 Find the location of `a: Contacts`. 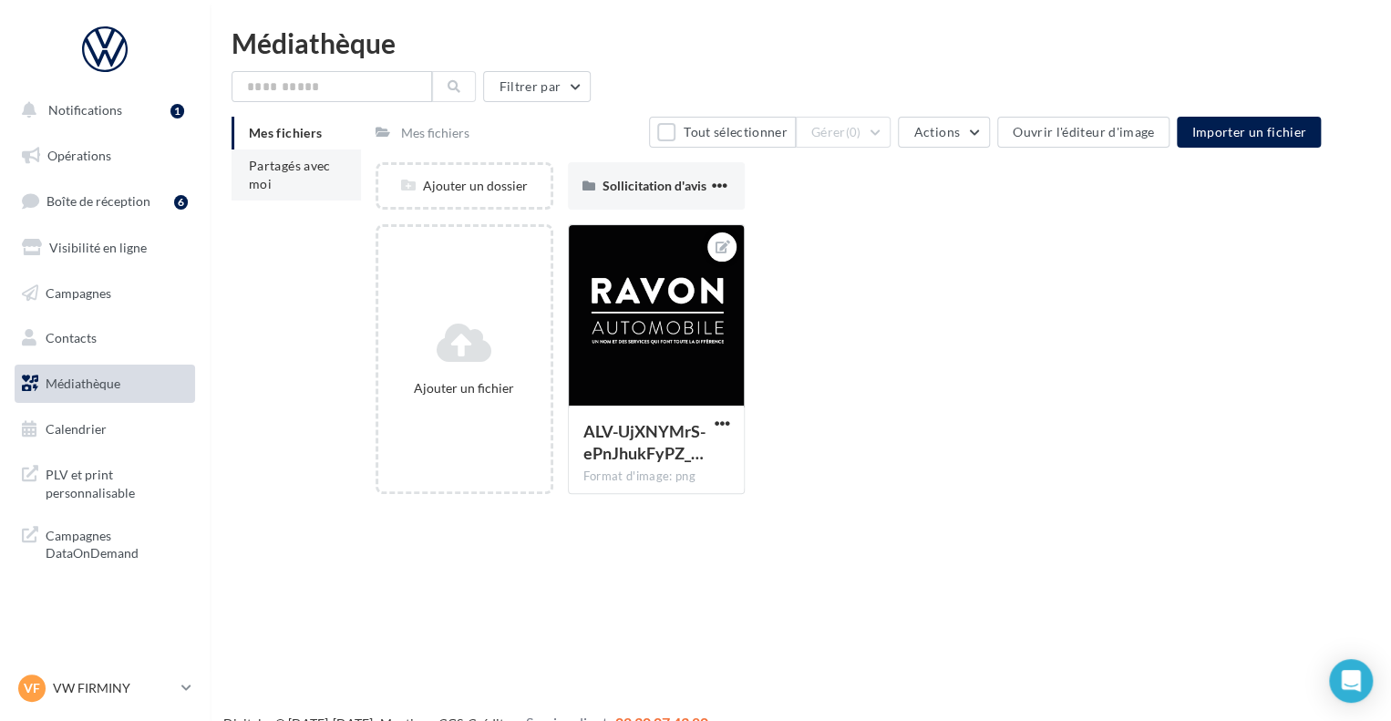

a: Contacts is located at coordinates (105, 338).